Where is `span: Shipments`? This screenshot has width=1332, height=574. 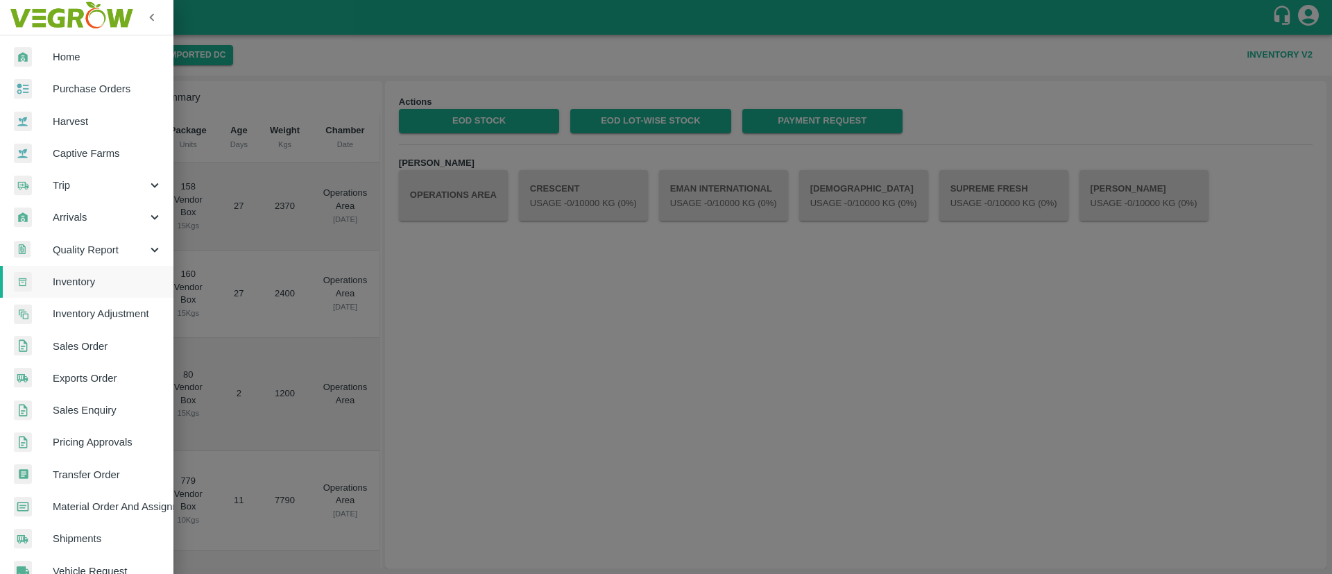
span: Shipments is located at coordinates (108, 539).